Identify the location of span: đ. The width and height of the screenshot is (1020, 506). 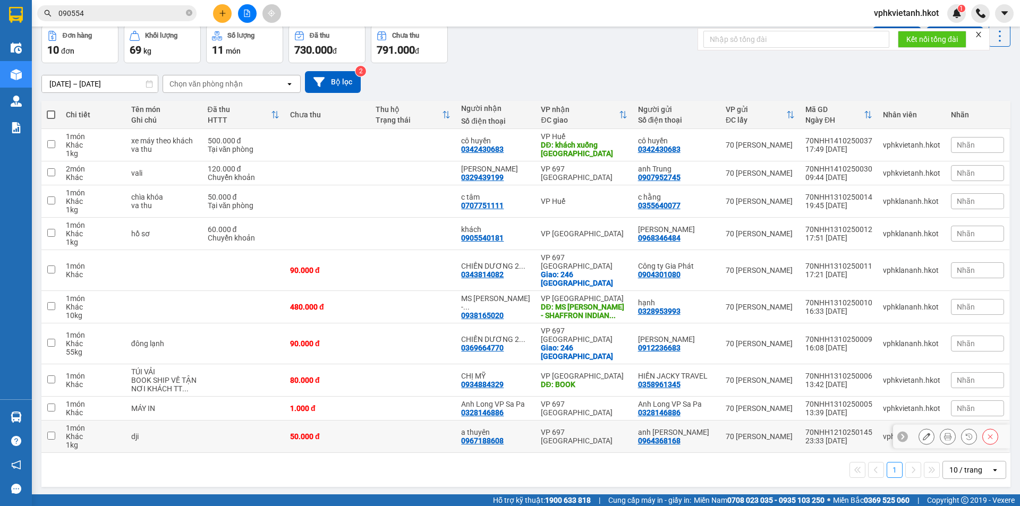
(335, 51).